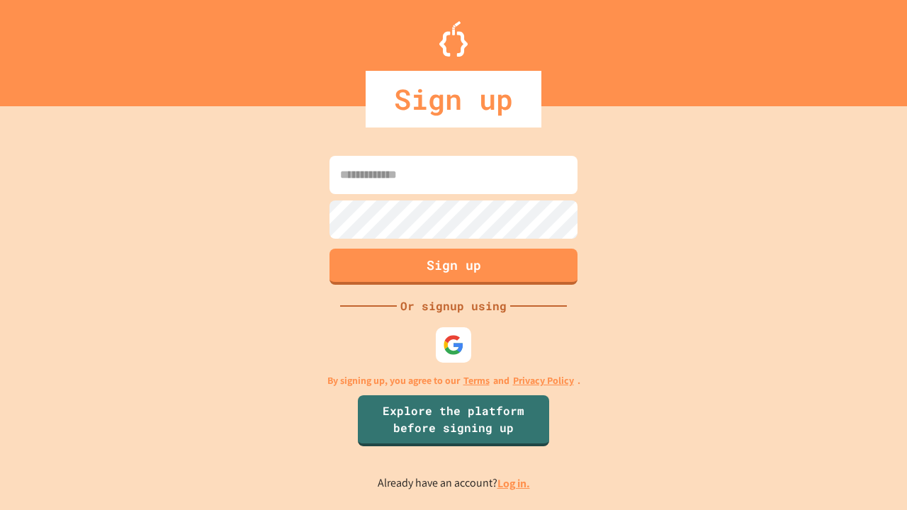  What do you see at coordinates (453, 483) in the screenshot?
I see `p: Already have an account?` at bounding box center [453, 483].